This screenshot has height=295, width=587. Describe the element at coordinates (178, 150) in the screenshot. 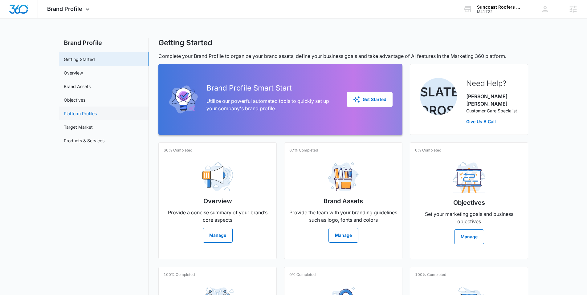

I see `p: 60% Completed` at that location.